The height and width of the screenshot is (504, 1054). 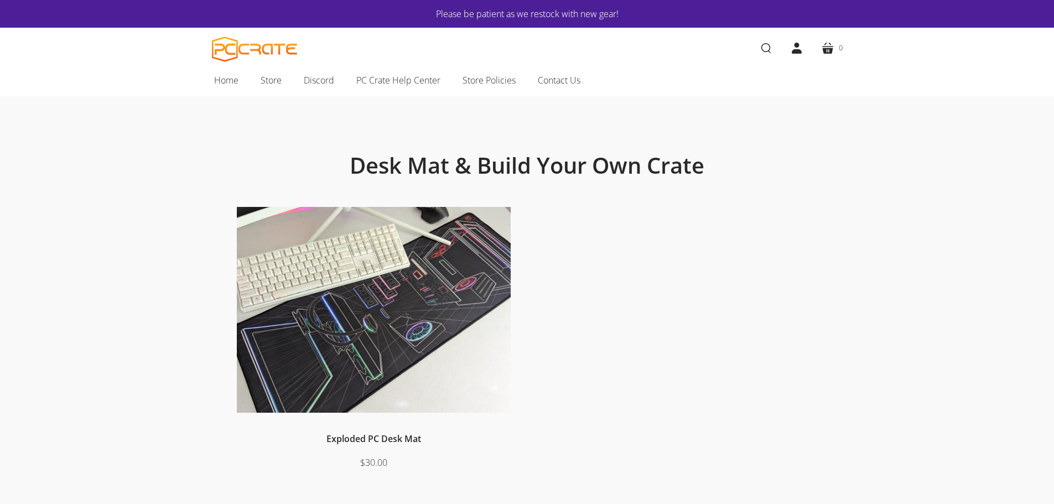 What do you see at coordinates (226, 80) in the screenshot?
I see `span: Home` at bounding box center [226, 80].